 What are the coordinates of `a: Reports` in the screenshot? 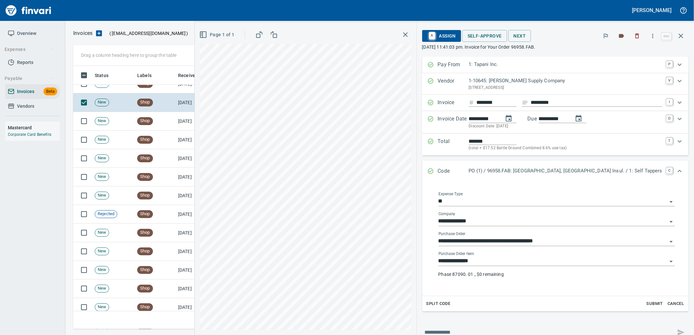 It's located at (32, 62).